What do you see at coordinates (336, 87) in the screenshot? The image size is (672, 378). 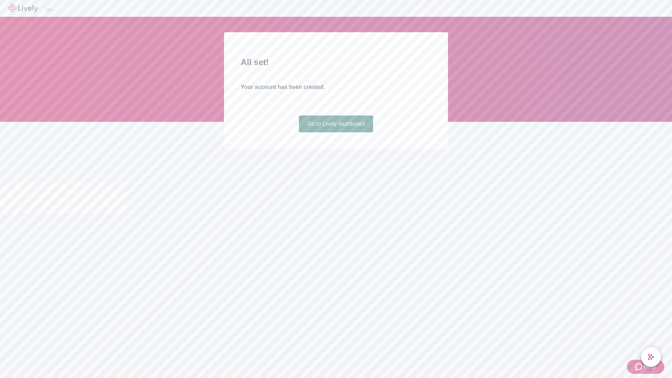 I see `h4: Your account has been created.` at bounding box center [336, 87].